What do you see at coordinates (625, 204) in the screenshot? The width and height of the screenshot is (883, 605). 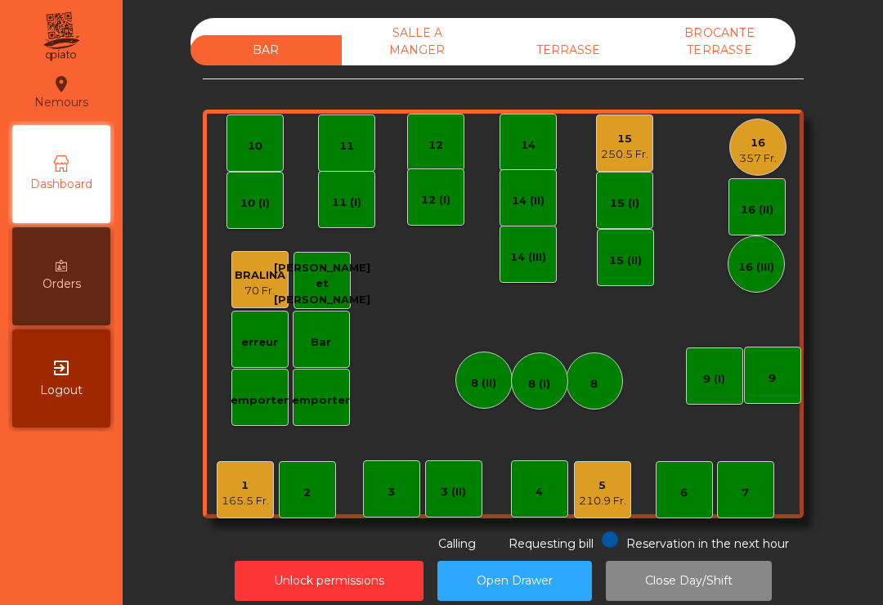 I see `div: 15 (I)` at bounding box center [625, 204].